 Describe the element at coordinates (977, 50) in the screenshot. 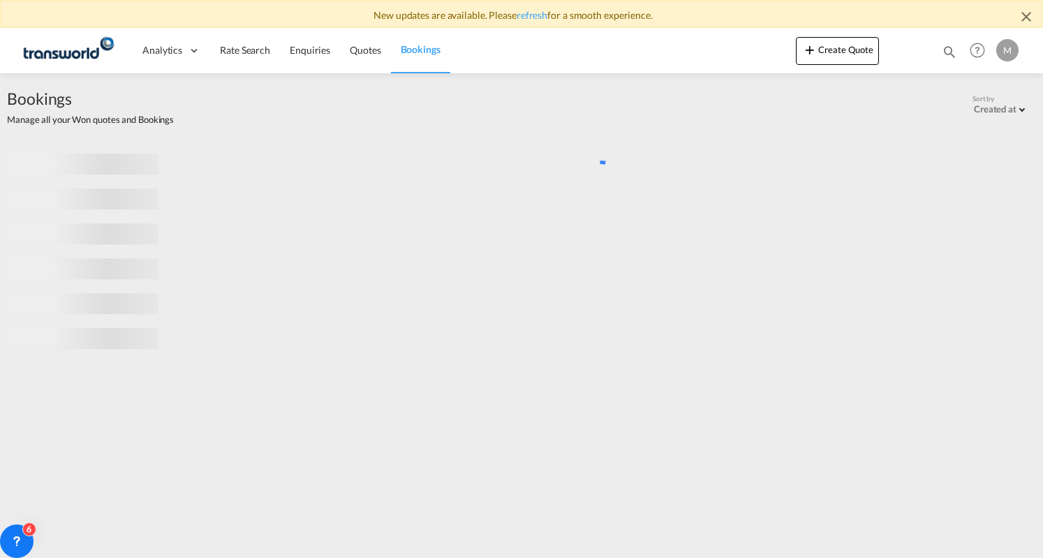

I see `span: Help` at that location.